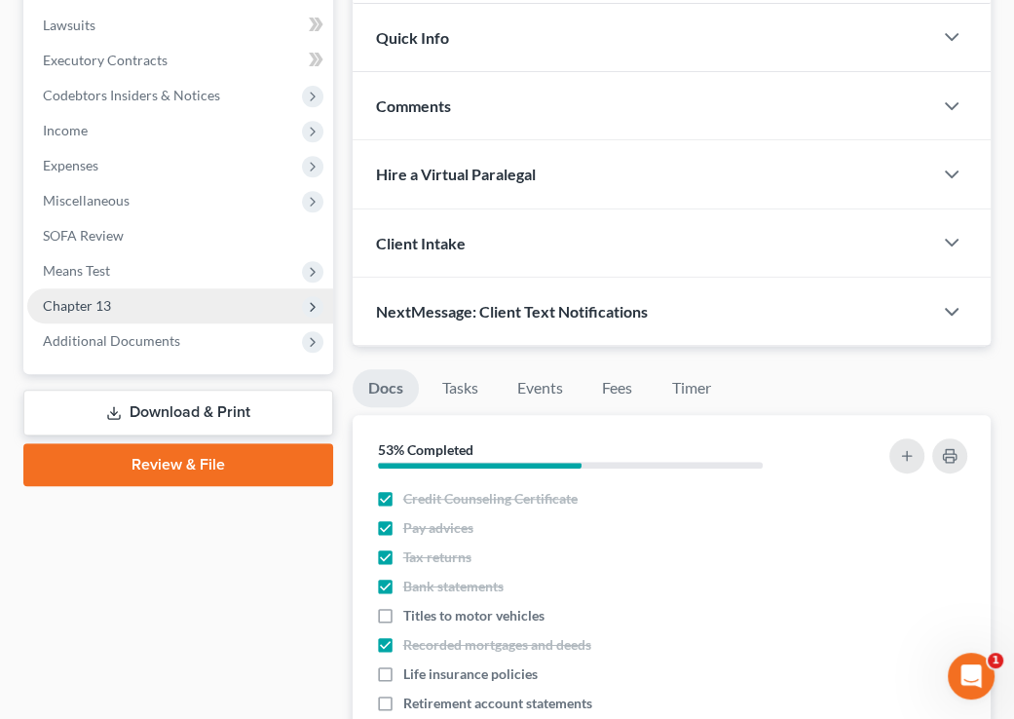 The width and height of the screenshot is (1014, 719). What do you see at coordinates (83, 235) in the screenshot?
I see `span: SOFA Review` at bounding box center [83, 235].